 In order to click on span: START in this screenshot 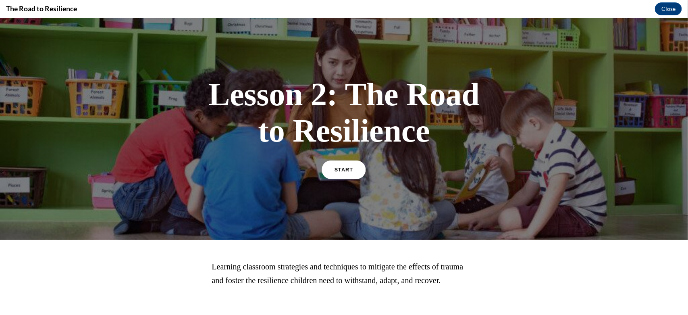, I will do `click(344, 152)`.